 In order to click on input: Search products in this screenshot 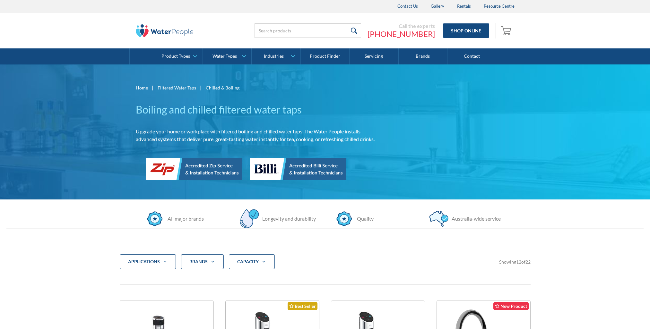, I will do `click(308, 31)`.